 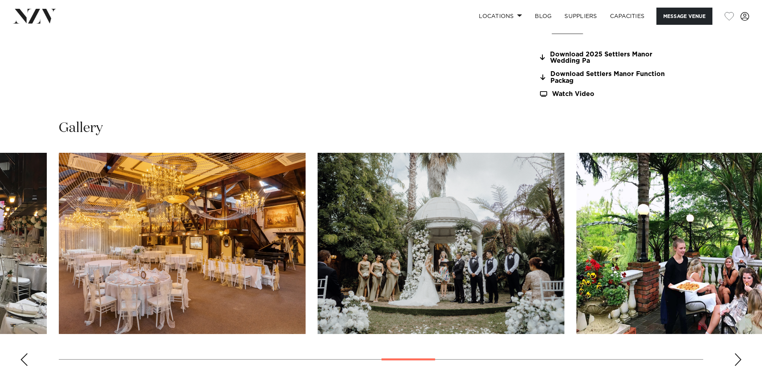 What do you see at coordinates (684, 16) in the screenshot?
I see `button: Message Venue` at bounding box center [684, 16].